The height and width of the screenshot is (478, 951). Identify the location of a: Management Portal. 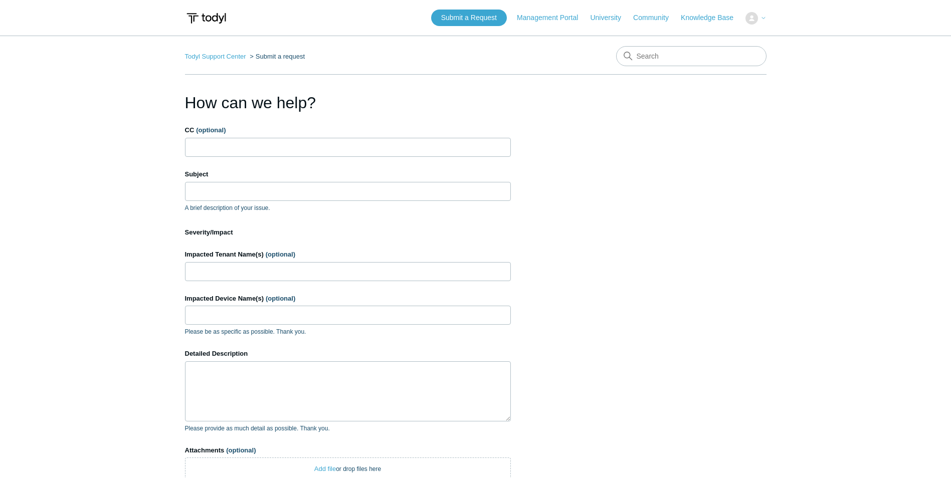
(553, 18).